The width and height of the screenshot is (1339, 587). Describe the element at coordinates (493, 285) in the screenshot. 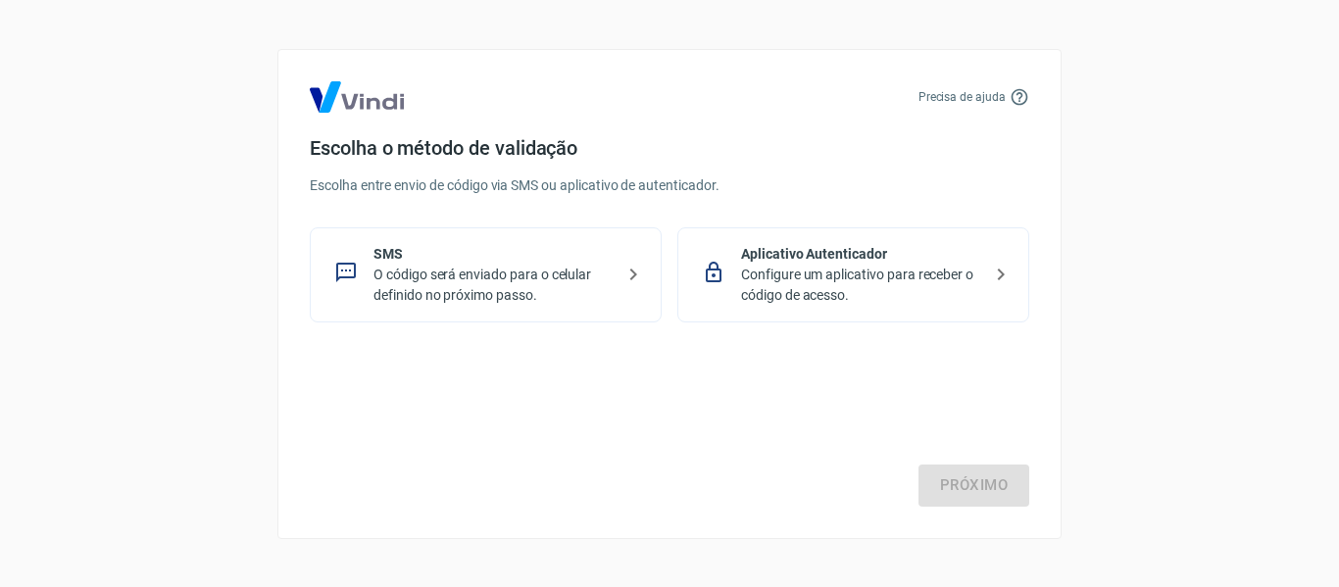

I see `p: O código será enviado para o celular definido no próximo passo.` at that location.